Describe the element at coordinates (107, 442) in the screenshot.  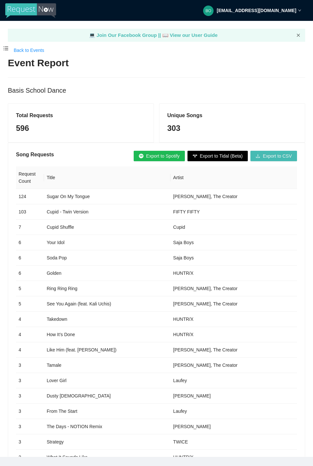
I see `td: Strategy` at that location.